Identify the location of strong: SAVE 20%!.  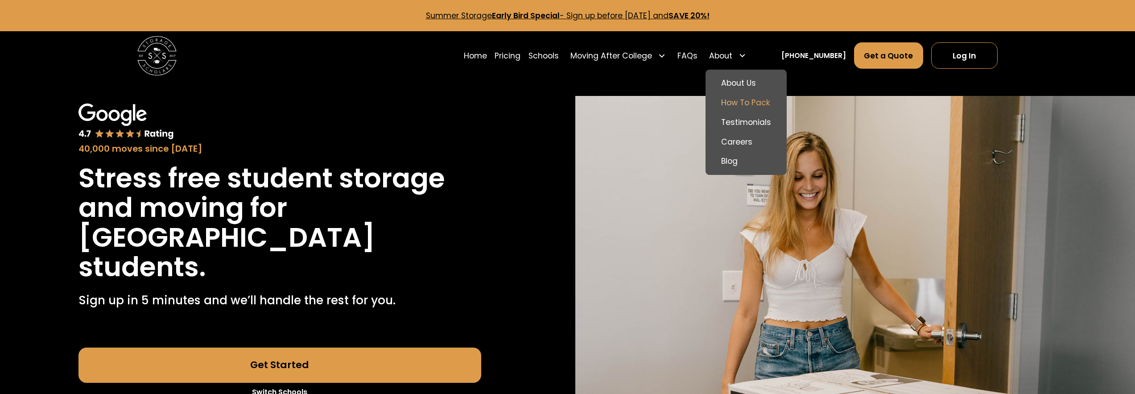
(689, 16).